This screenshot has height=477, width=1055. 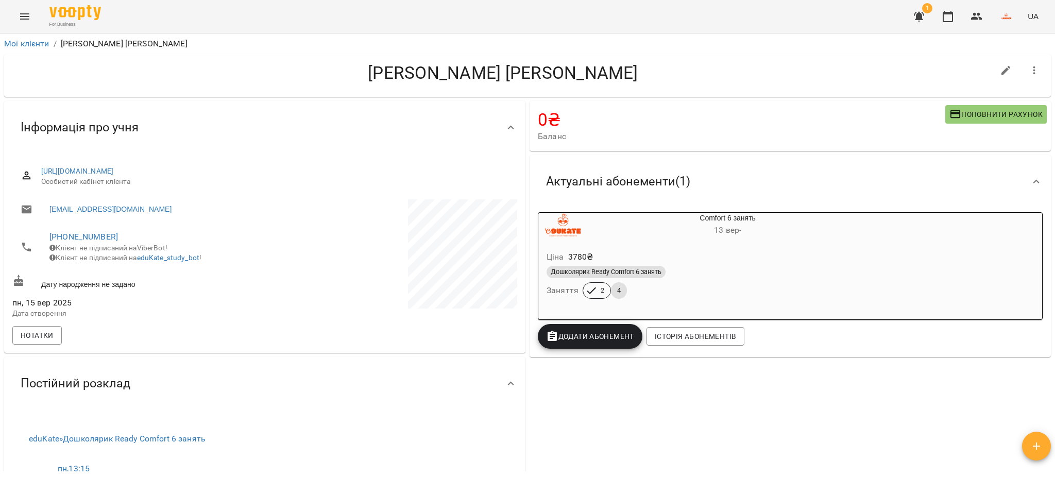 What do you see at coordinates (79, 127) in the screenshot?
I see `span: Інформація про учня` at bounding box center [79, 127].